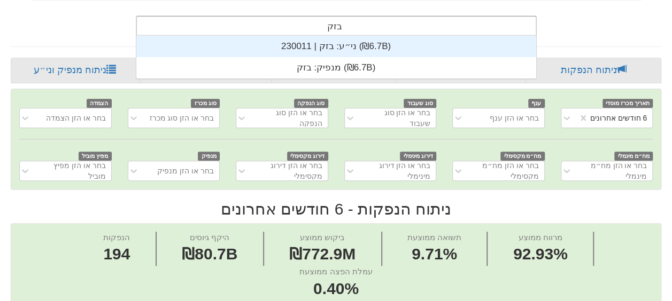 The height and width of the screenshot is (301, 672). I want to click on span: דירוג מקסימלי, so click(307, 156).